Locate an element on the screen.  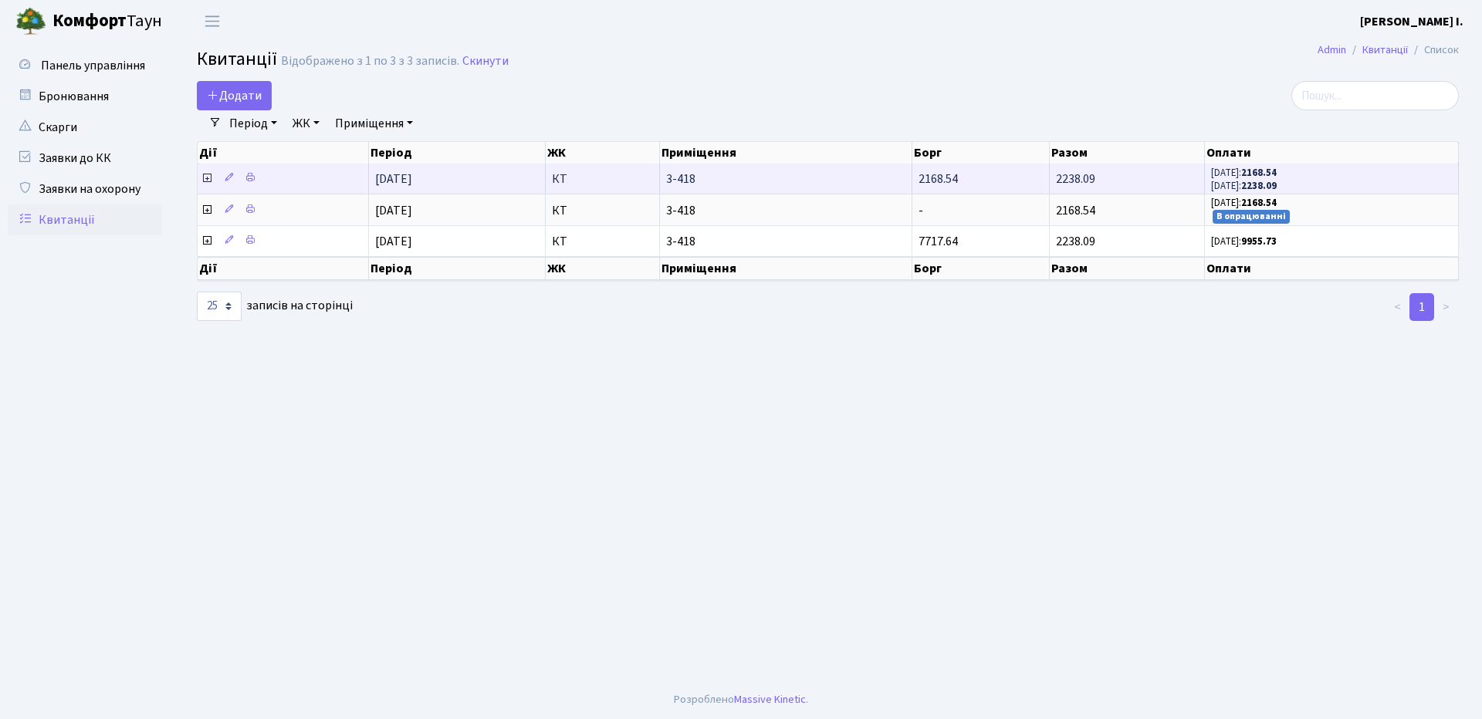
div: Розроблено . is located at coordinates (741, 700).